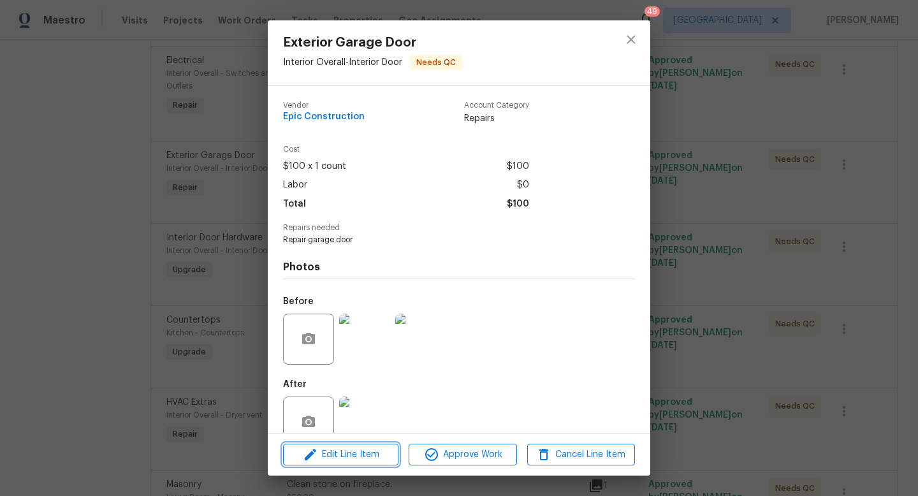  What do you see at coordinates (462, 454) in the screenshot?
I see `span: Approve Work` at bounding box center [462, 454].